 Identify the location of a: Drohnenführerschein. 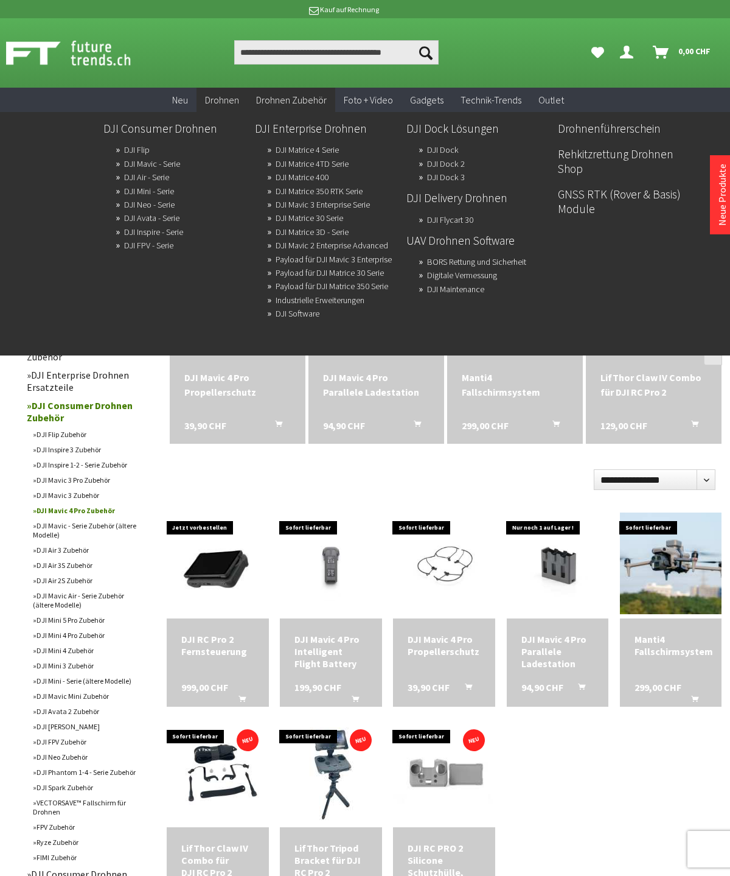
(629, 128).